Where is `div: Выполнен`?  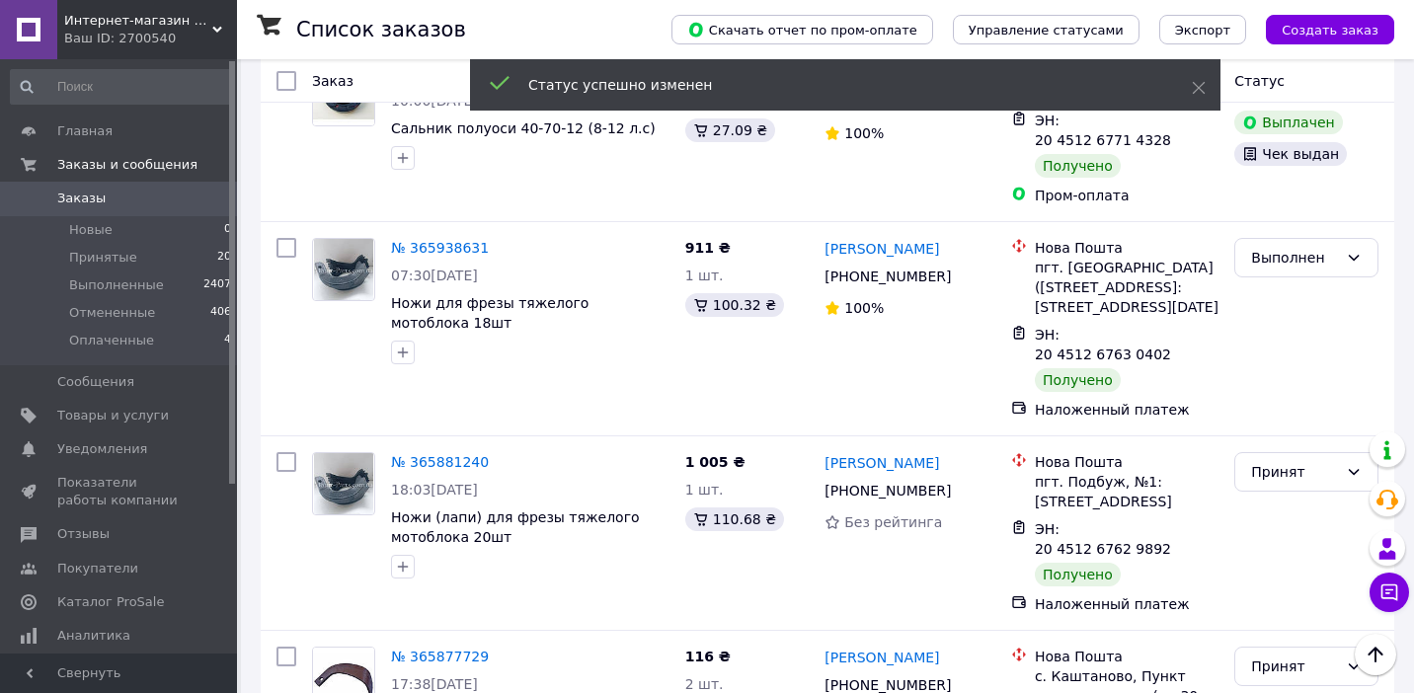
div: Выполнен is located at coordinates (1295, 258).